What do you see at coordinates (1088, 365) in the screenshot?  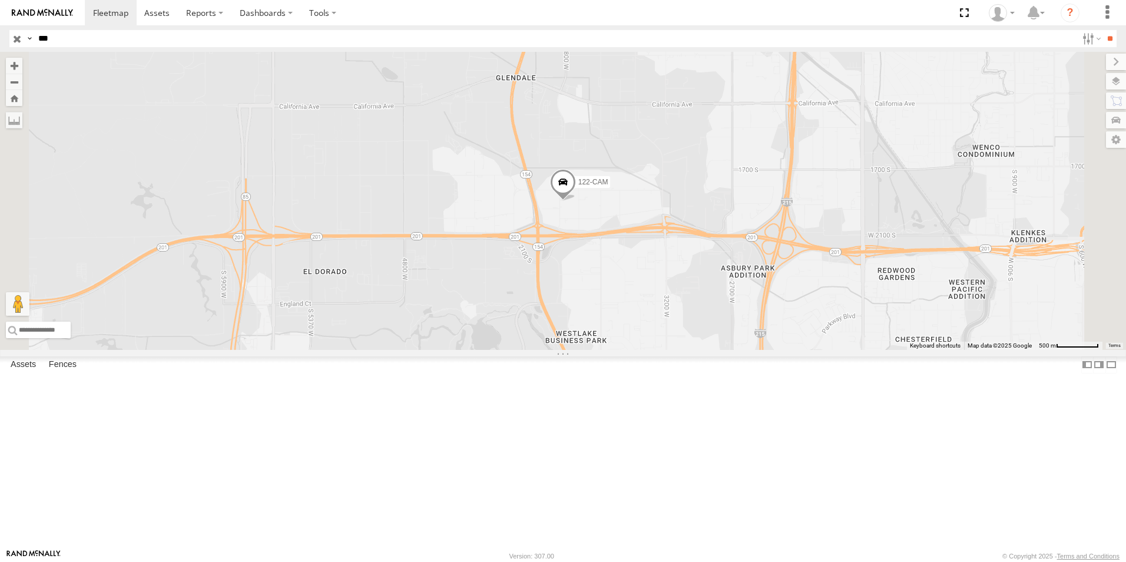 I see `label: Dock Summary Table to the Left` at bounding box center [1088, 365].